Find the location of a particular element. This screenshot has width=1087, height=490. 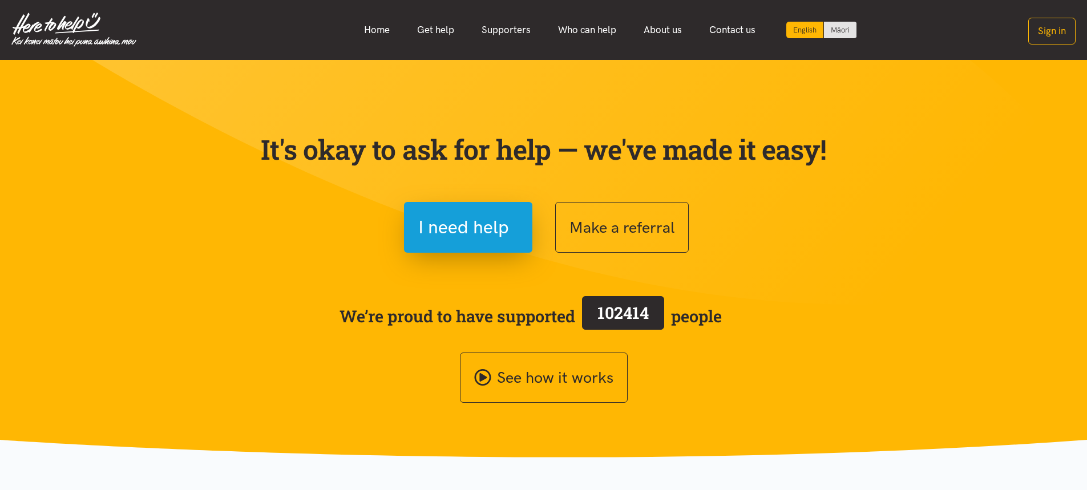

a: See how it works is located at coordinates (544, 378).